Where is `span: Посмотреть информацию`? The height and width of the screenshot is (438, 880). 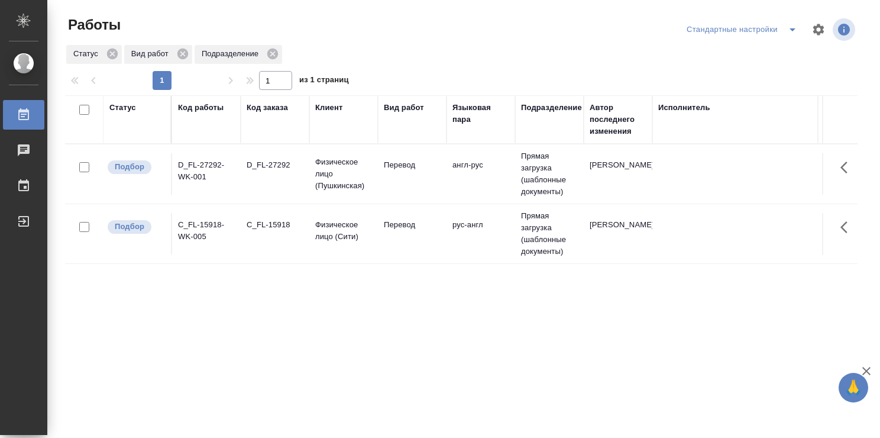 span: Посмотреть информацию is located at coordinates (845, 30).